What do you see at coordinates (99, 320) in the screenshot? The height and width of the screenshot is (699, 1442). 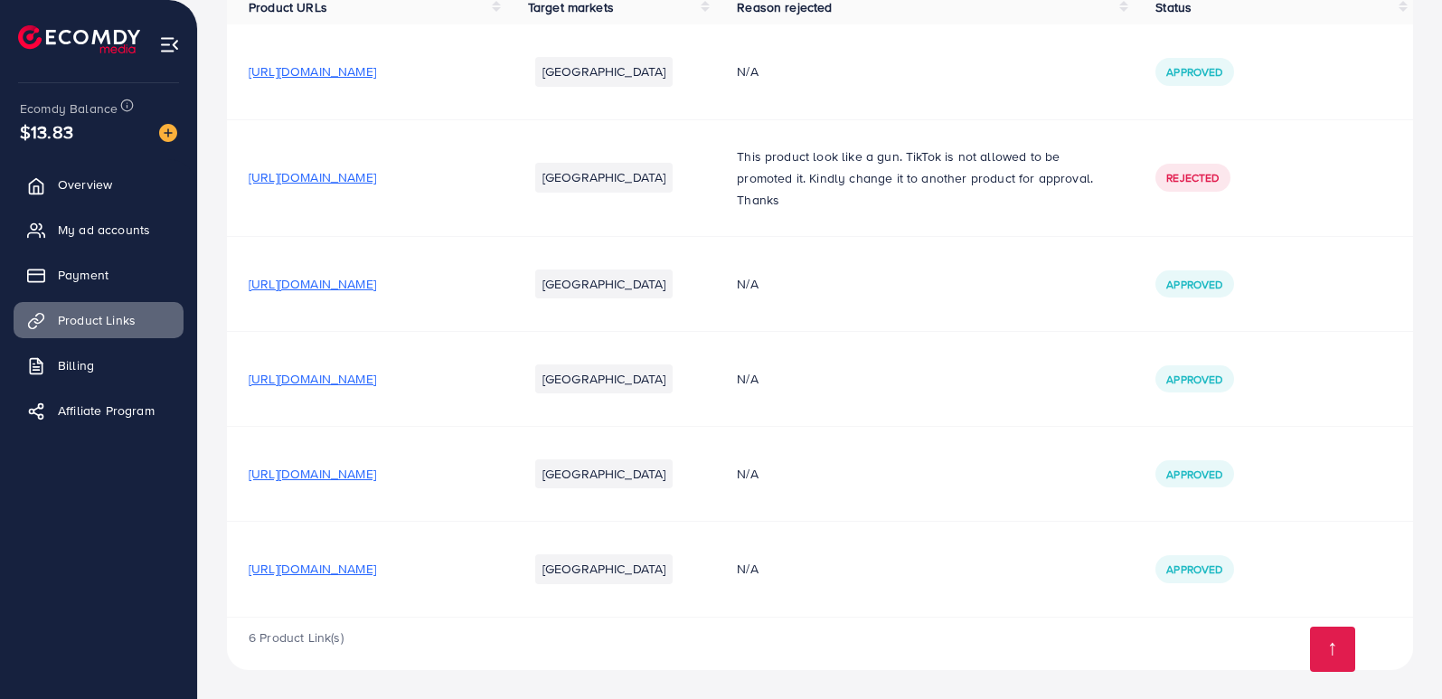 I see `a: Product Links` at bounding box center [99, 320].